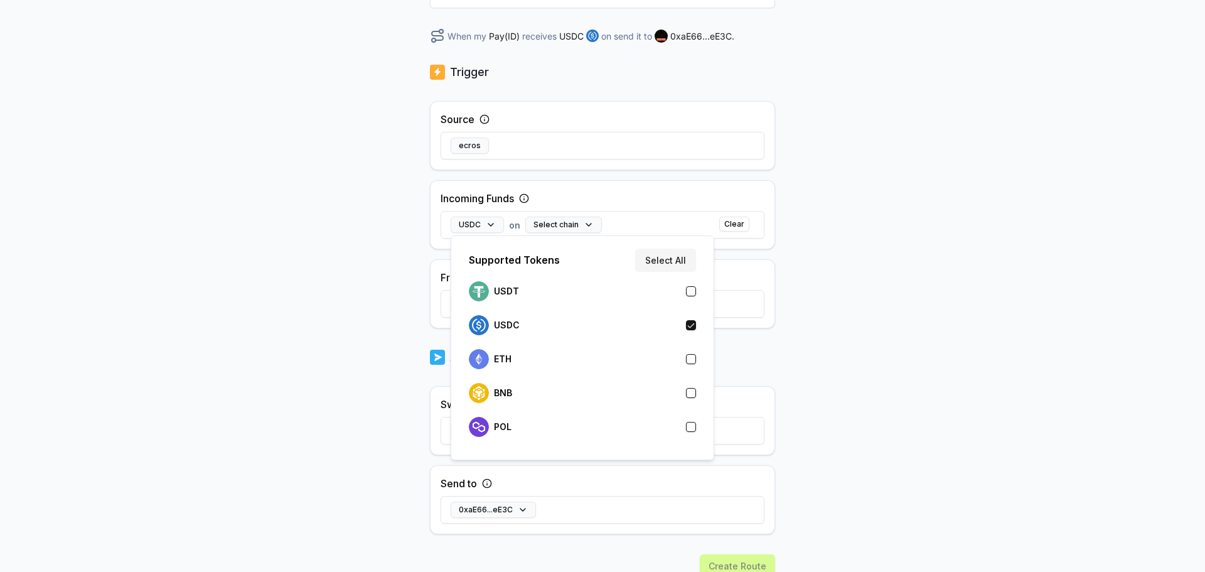 This screenshot has height=572, width=1205. I want to click on p: USDT, so click(506, 291).